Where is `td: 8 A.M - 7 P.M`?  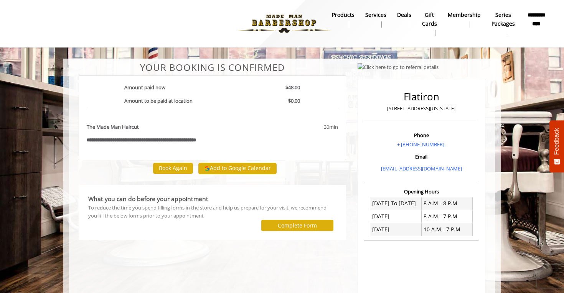 td: 8 A.M - 7 P.M is located at coordinates (447, 217).